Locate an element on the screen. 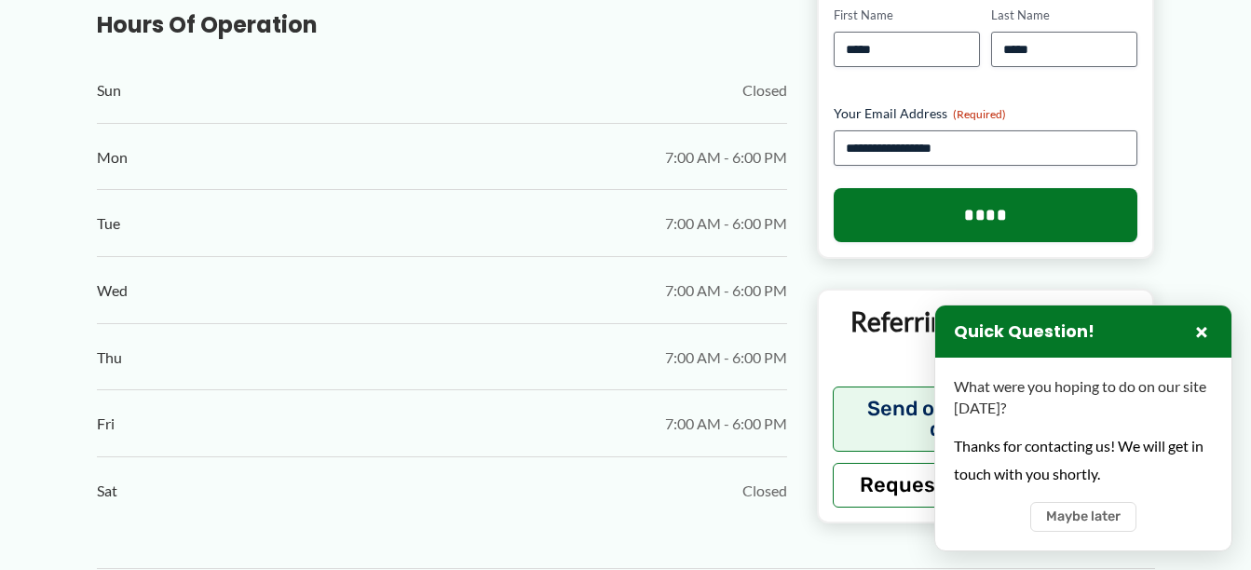  span: Sun is located at coordinates (109, 90).